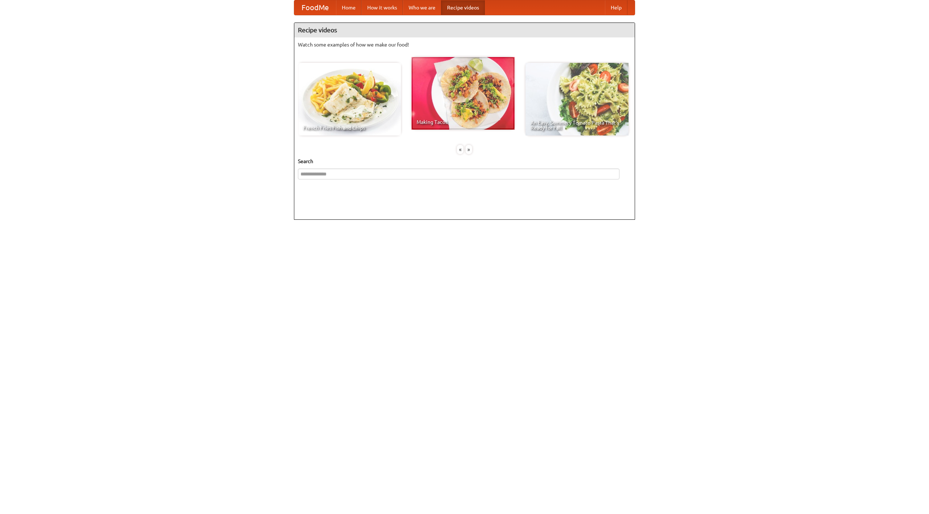  What do you see at coordinates (315, 8) in the screenshot?
I see `a: FoodMe` at bounding box center [315, 8].